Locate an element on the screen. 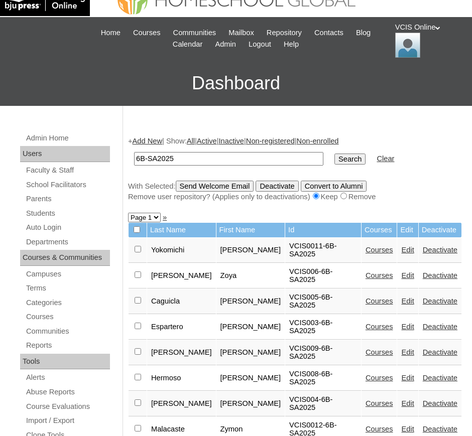  td: Last Name is located at coordinates (181, 230).